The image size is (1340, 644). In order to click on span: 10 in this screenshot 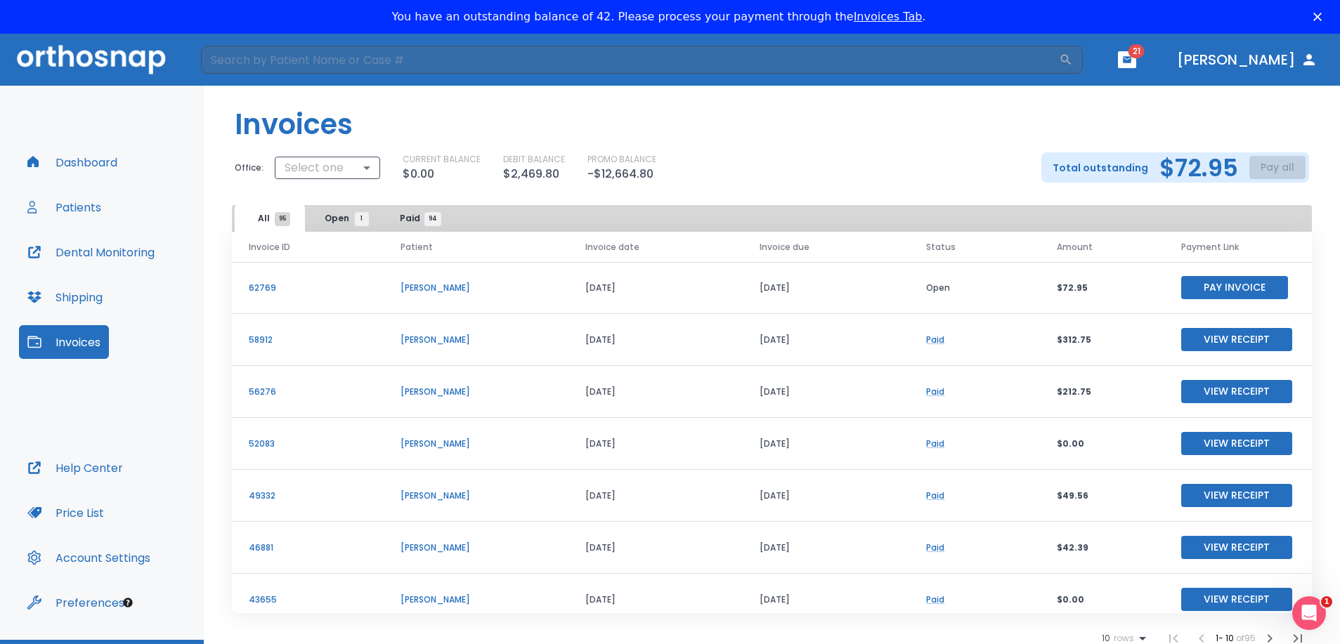, I will do `click(1106, 639)`.